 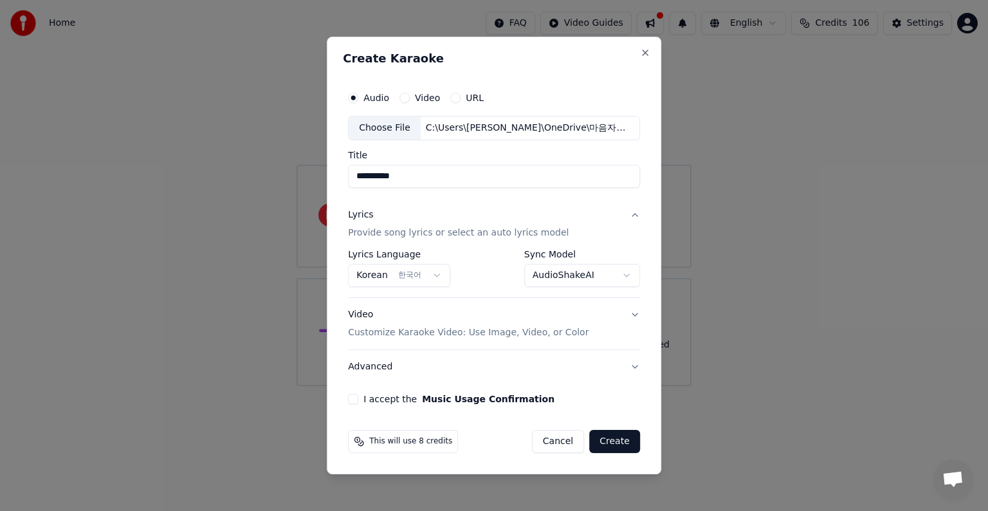 What do you see at coordinates (468, 323) in the screenshot?
I see `div: Video` at bounding box center [468, 323].